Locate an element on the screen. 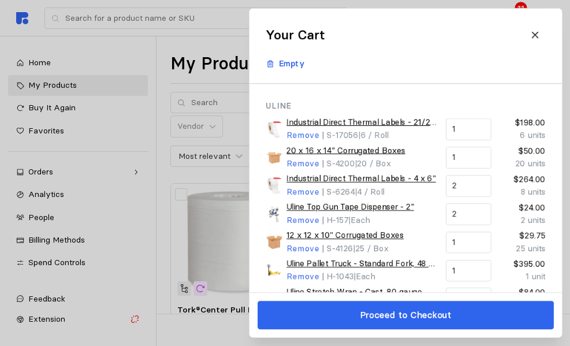 The width and height of the screenshot is (570, 346). h2: Your Cart is located at coordinates (295, 35).